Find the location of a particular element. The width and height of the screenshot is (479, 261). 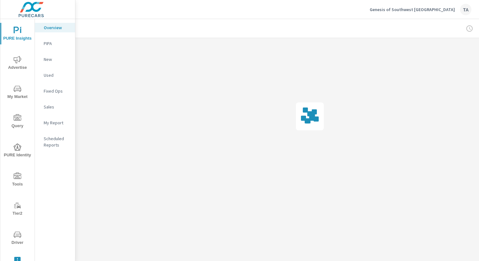

span: Driver is located at coordinates (17, 238).